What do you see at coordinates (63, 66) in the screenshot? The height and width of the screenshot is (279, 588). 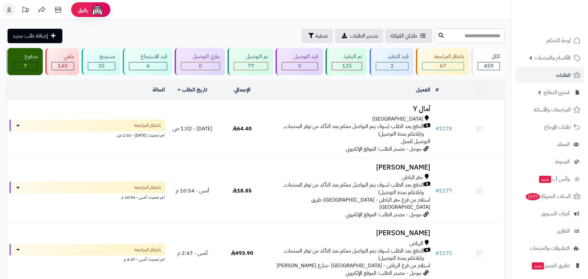 I see `div: 140` at bounding box center [63, 66].